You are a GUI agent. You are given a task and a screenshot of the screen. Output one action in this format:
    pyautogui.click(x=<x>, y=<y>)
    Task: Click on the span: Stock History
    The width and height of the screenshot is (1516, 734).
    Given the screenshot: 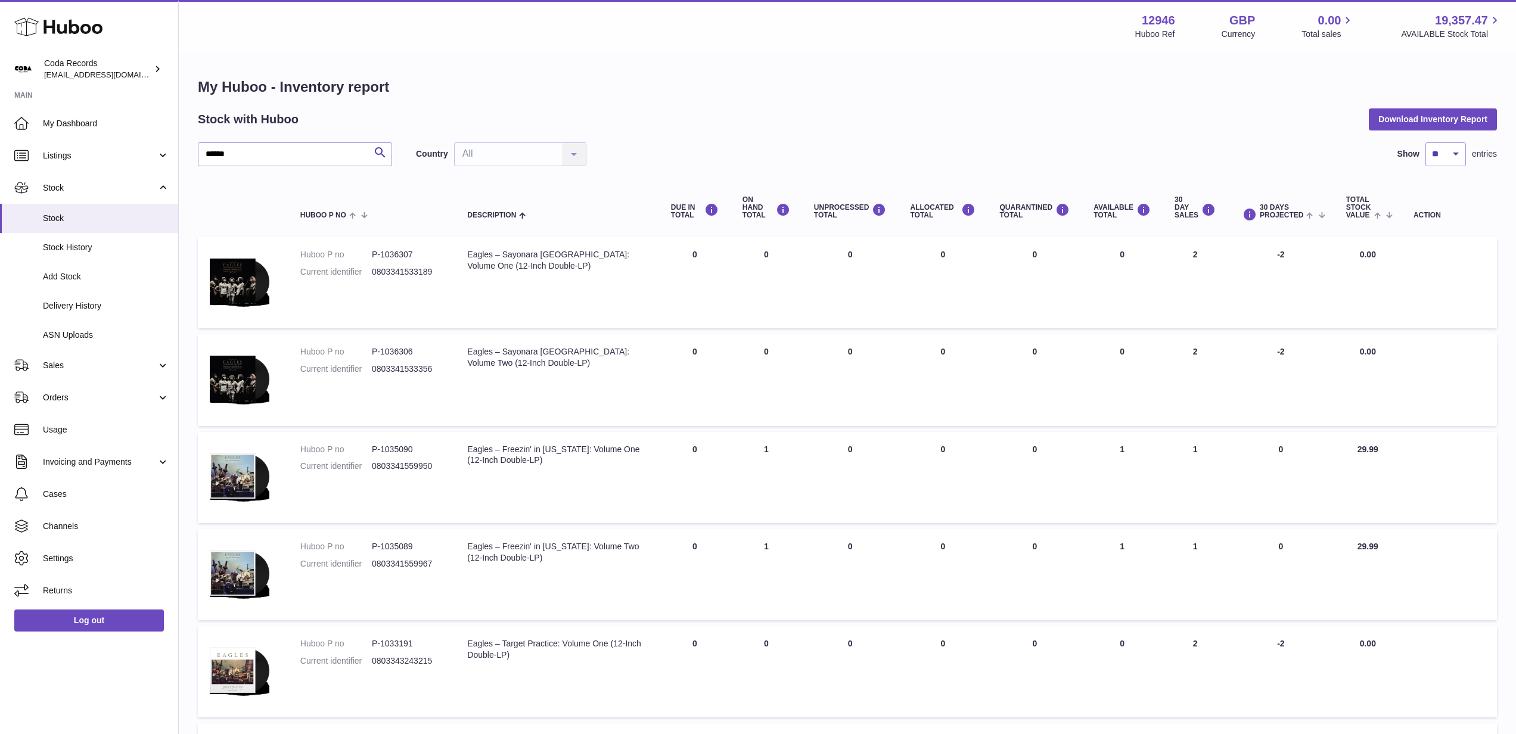 What is the action you would take?
    pyautogui.click(x=106, y=247)
    